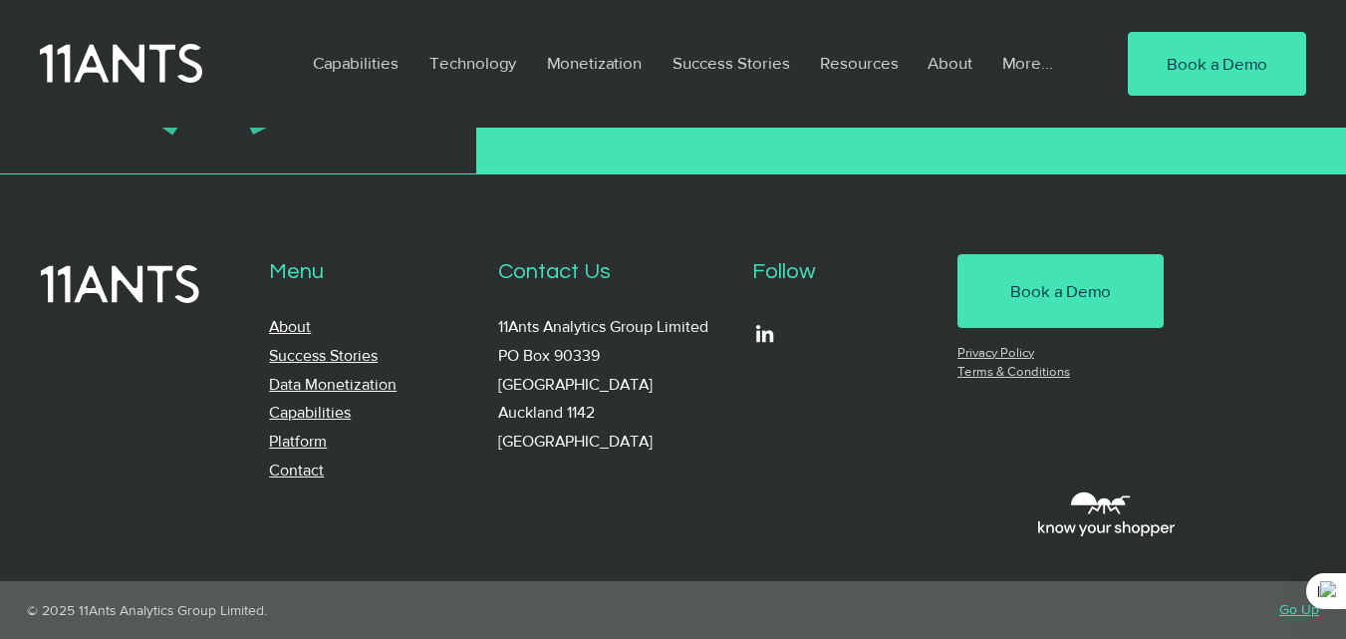  Describe the element at coordinates (764, 333) in the screenshot. I see `ul: Social Bar` at that location.